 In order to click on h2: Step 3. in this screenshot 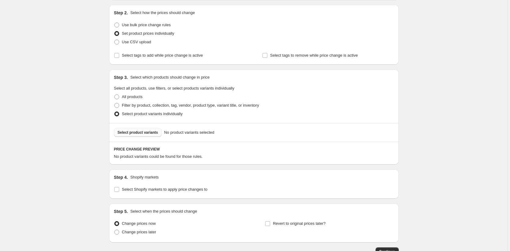, I will do `click(121, 77)`.